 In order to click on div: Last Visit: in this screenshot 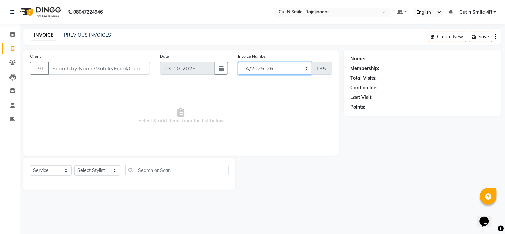, I will do `click(362, 97)`.